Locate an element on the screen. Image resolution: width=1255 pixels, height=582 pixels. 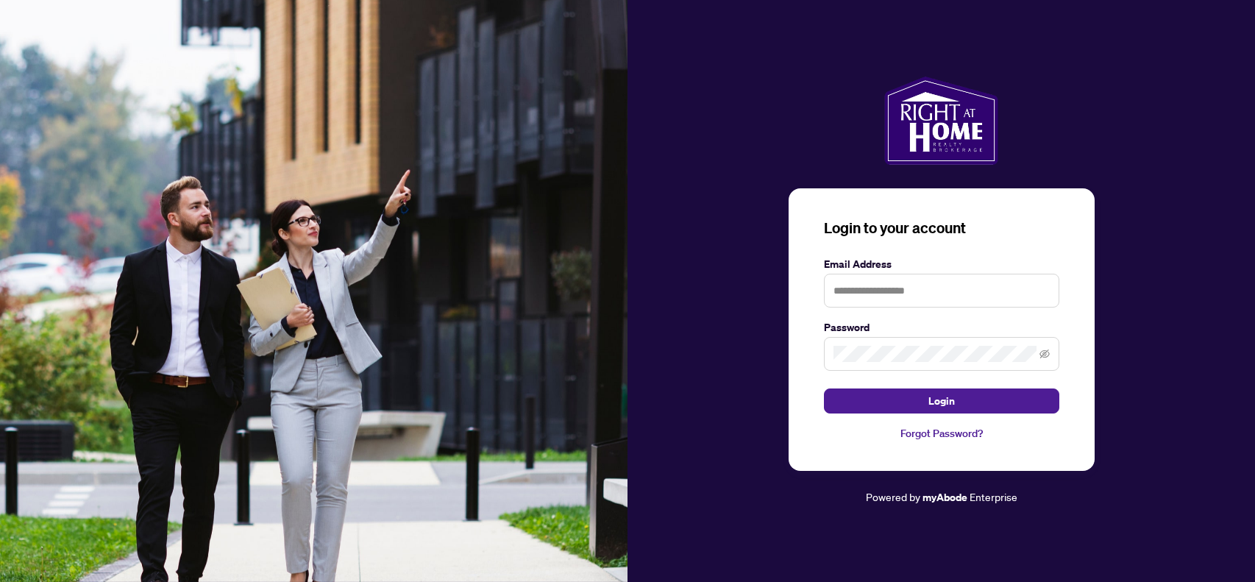
label: Password is located at coordinates (941, 327).